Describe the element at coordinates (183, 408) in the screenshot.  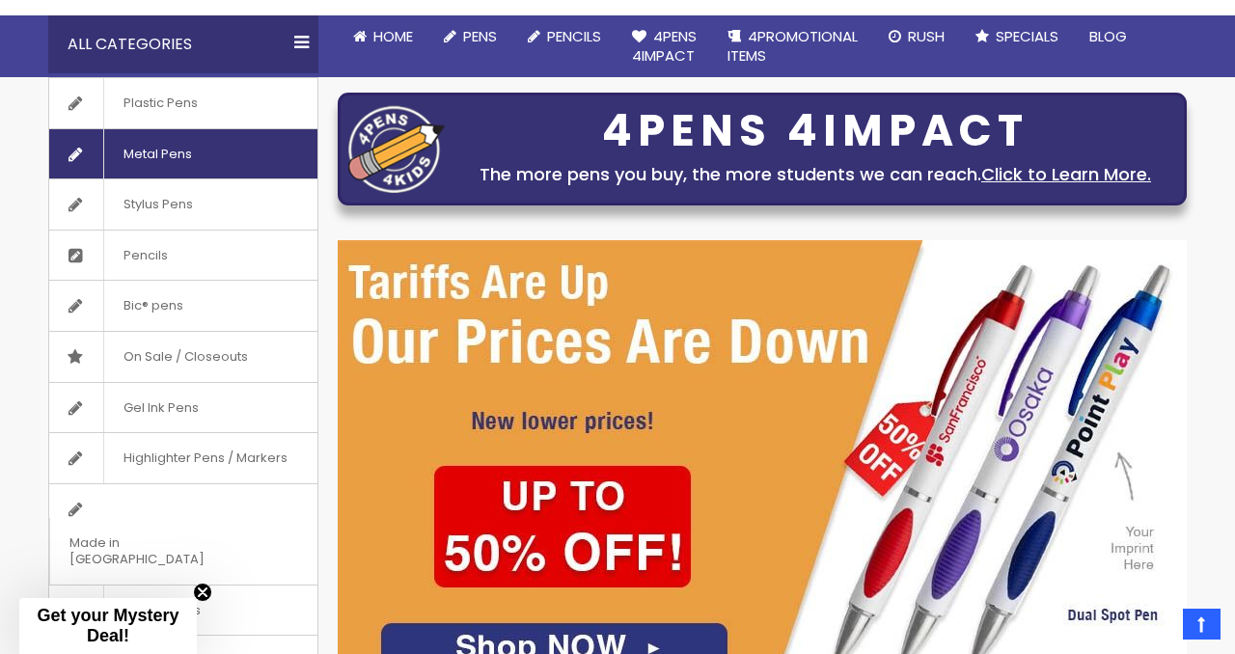
I see `a: Gel Ink Pens` at that location.